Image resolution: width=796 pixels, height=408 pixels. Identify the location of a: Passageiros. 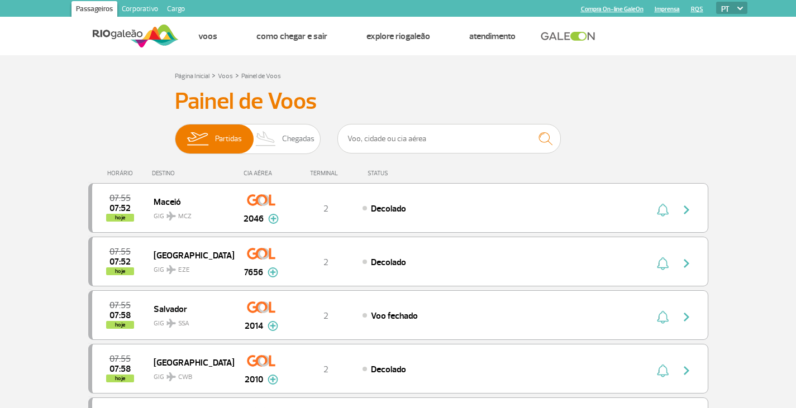
(94, 10).